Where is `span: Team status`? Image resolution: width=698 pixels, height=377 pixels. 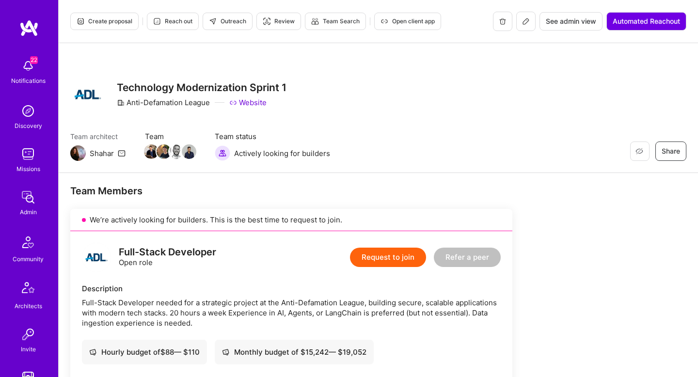 span: Team status is located at coordinates (272, 136).